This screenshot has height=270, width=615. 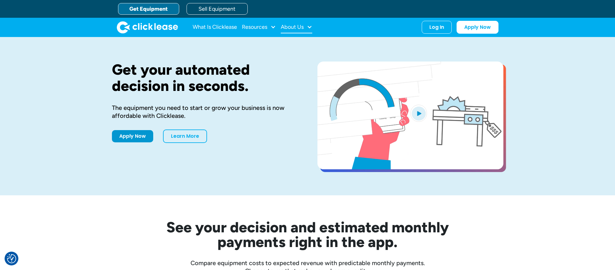 What do you see at coordinates (147, 27) in the screenshot?
I see `a: home` at bounding box center [147, 27].